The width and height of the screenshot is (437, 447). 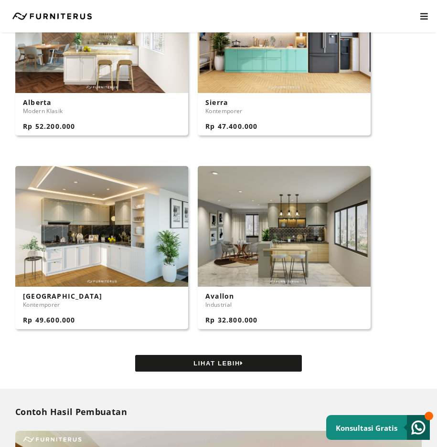 I want to click on h2: Contoh Hasil Pembuatan, so click(x=218, y=412).